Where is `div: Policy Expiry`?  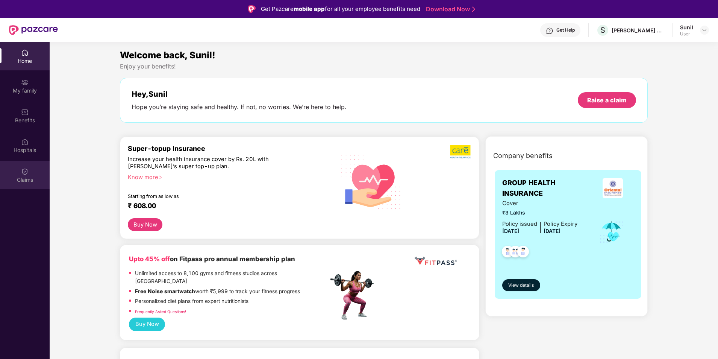 div: Policy Expiry is located at coordinates (561, 224).